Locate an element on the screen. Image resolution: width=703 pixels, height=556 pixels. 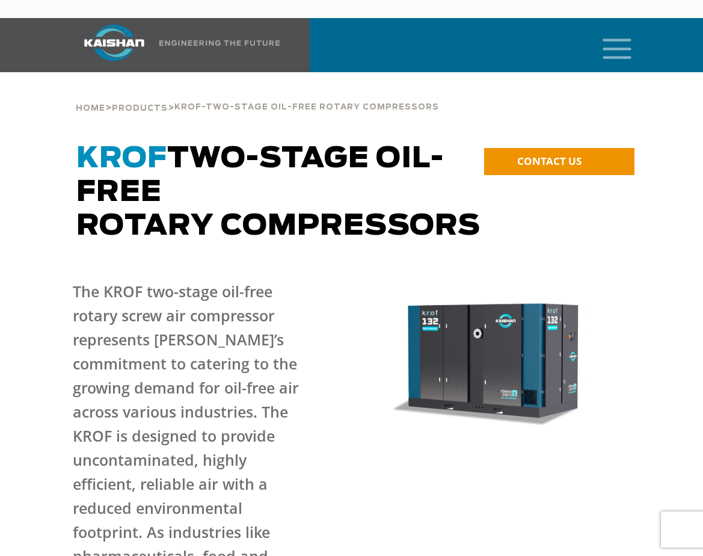
span: KROF-TWO-STAGE OIL-FREE ROTARY COMPRESSORS is located at coordinates (307, 107).